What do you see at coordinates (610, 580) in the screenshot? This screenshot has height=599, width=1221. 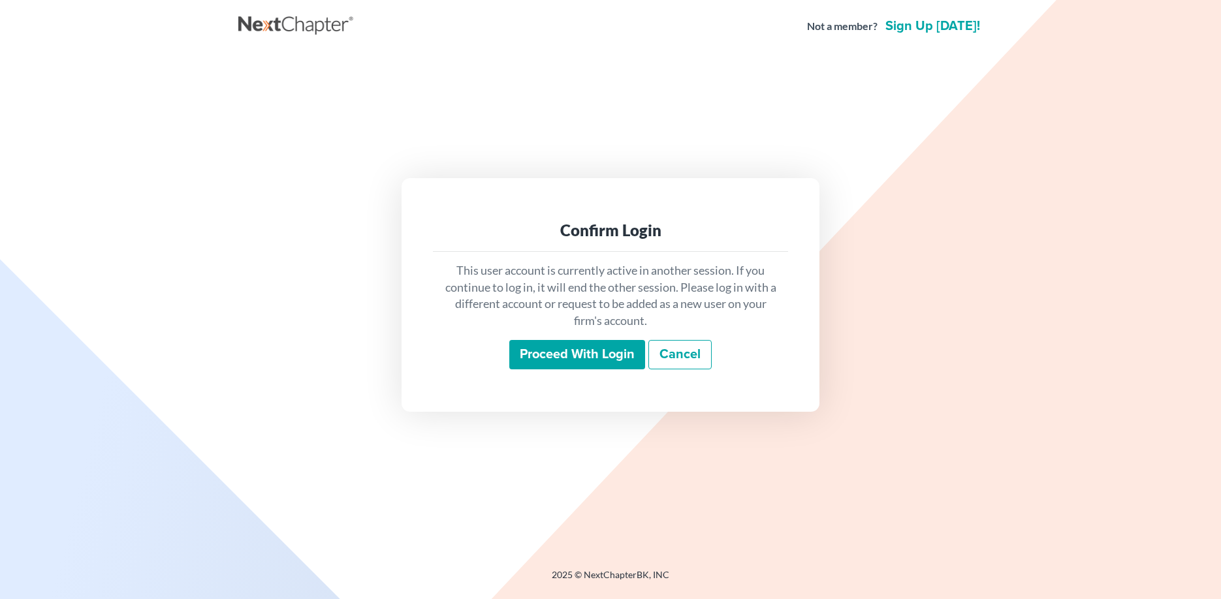 I see `div: 2025 © NextChapterBK, INC` at bounding box center [610, 580].